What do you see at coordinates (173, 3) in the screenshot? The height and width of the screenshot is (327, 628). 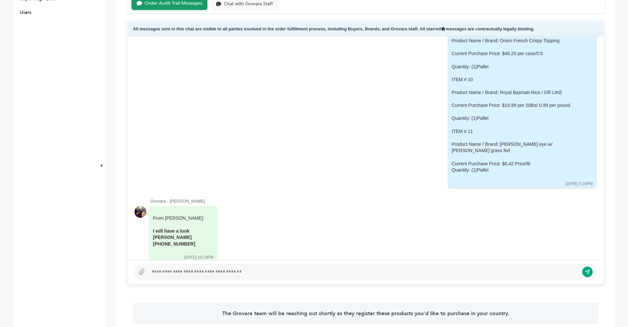 I see `div: Order Audit Trail Messages` at bounding box center [173, 3].